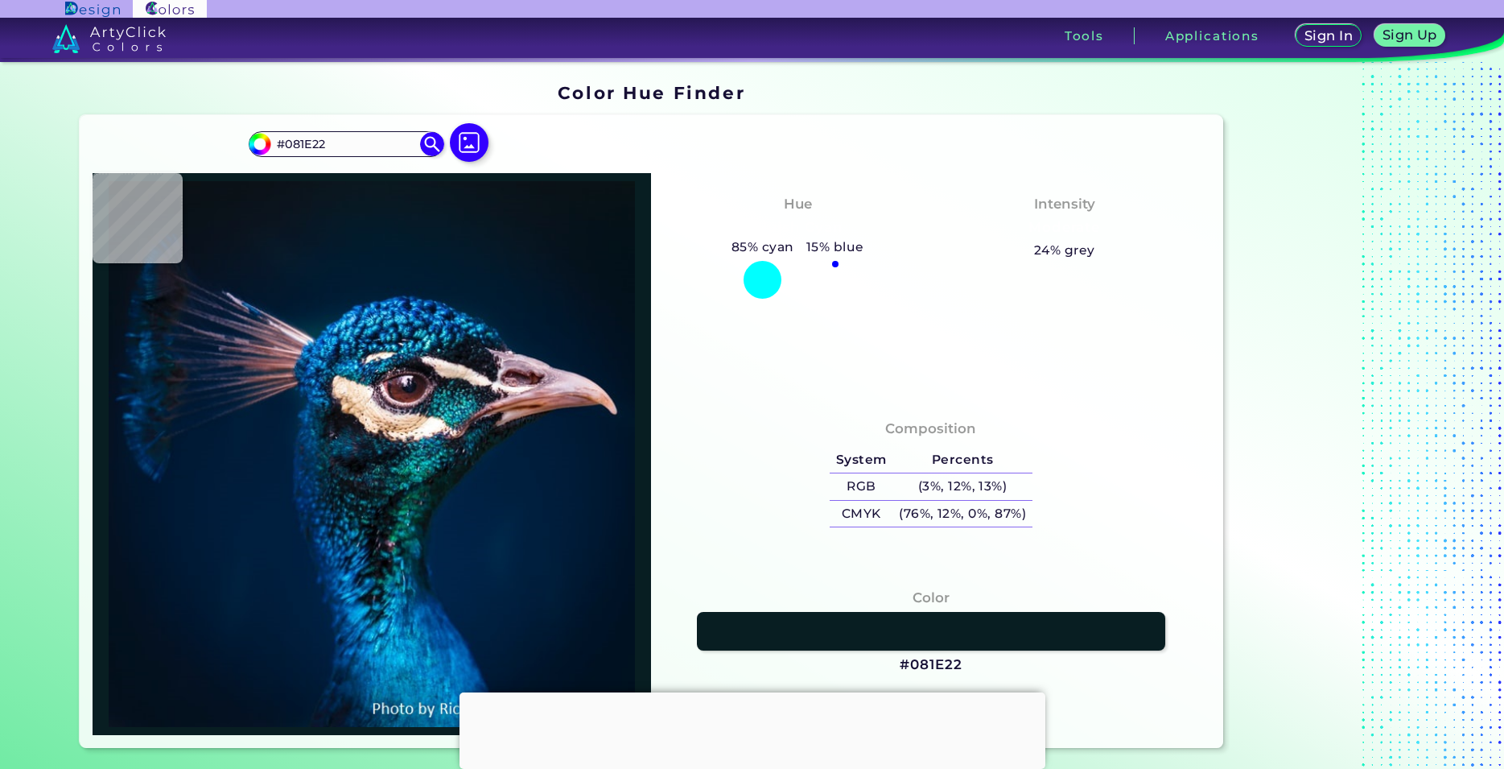 The width and height of the screenshot is (1504, 769). What do you see at coordinates (1065, 228) in the screenshot?
I see `h3: Moderate` at bounding box center [1065, 228].